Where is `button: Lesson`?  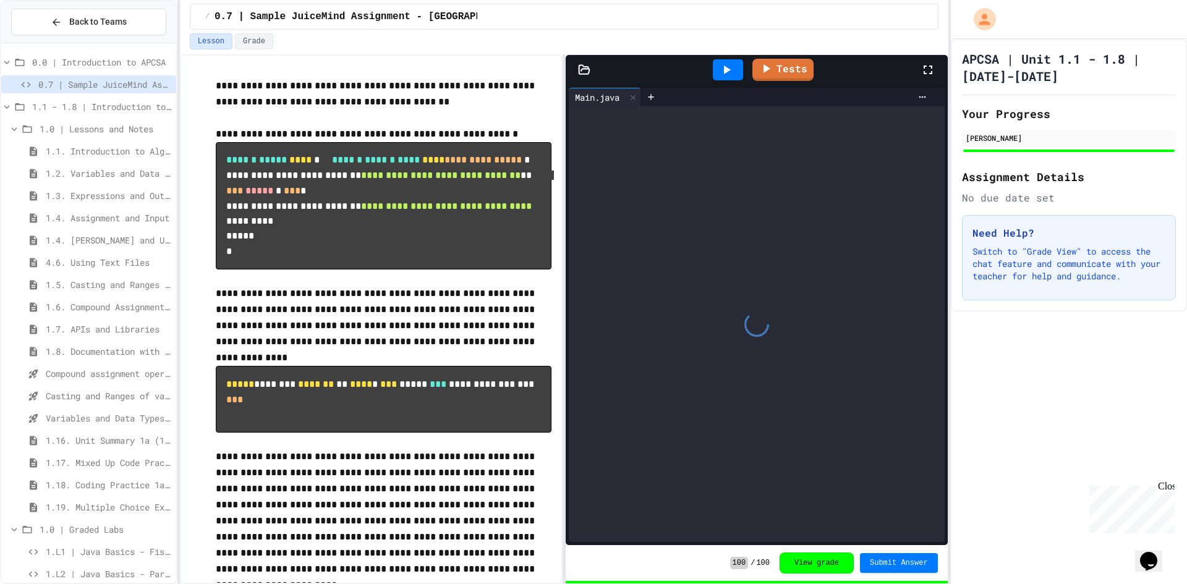
button: Lesson is located at coordinates (211, 41).